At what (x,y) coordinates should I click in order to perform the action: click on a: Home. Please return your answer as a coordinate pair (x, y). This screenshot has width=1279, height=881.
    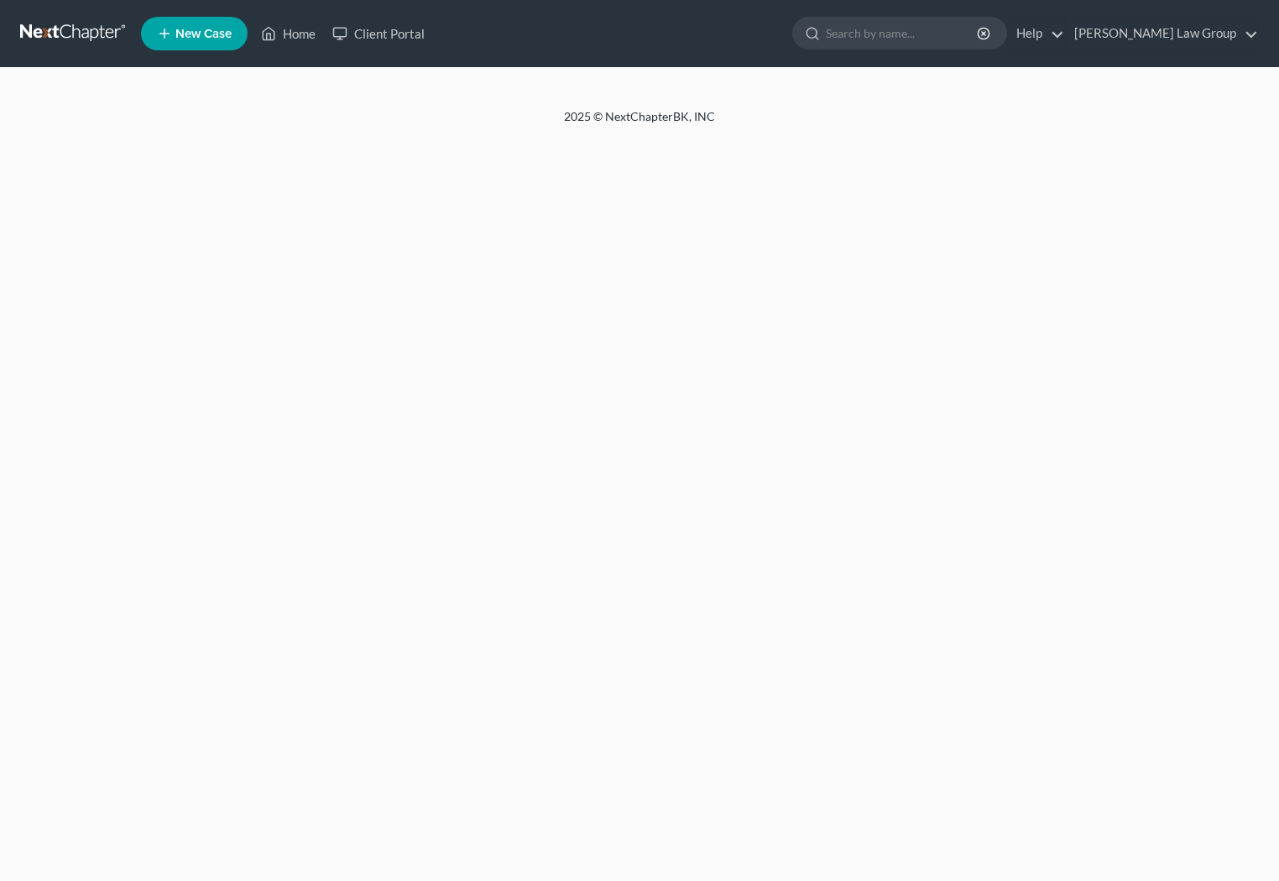
    Looking at the image, I should click on (288, 34).